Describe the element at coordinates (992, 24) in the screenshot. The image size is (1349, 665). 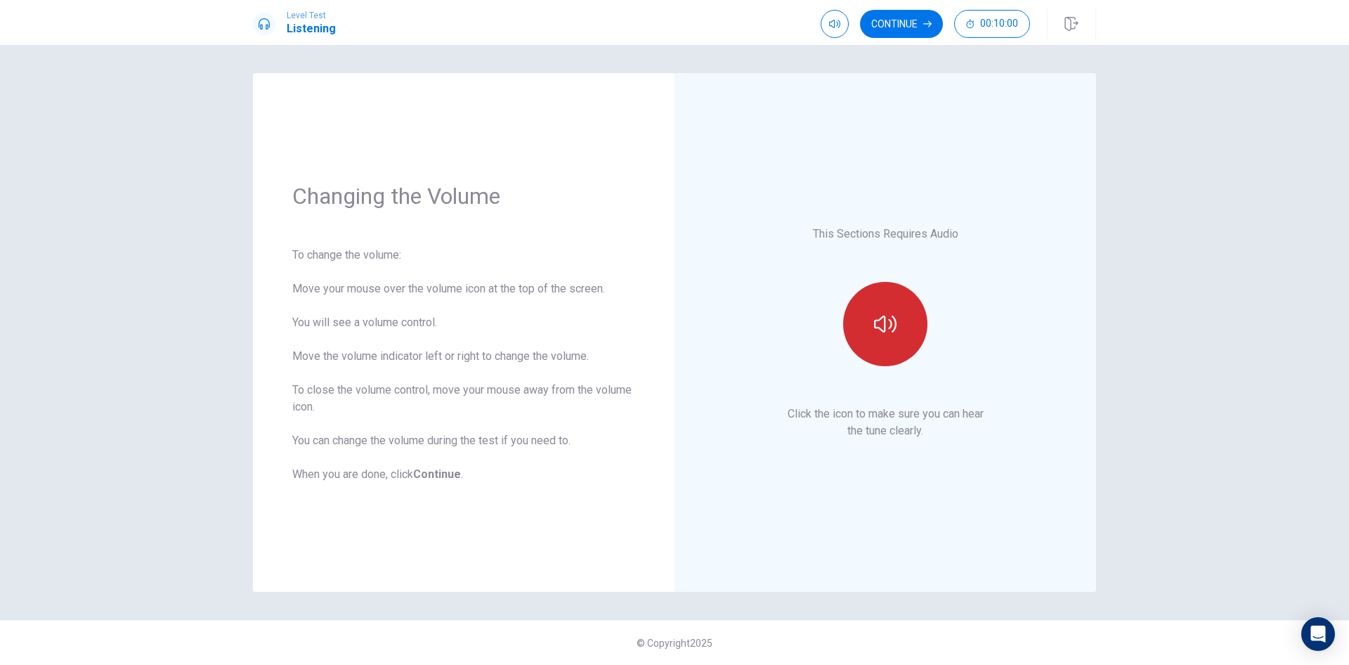
I see `button: 00:10:00` at that location.